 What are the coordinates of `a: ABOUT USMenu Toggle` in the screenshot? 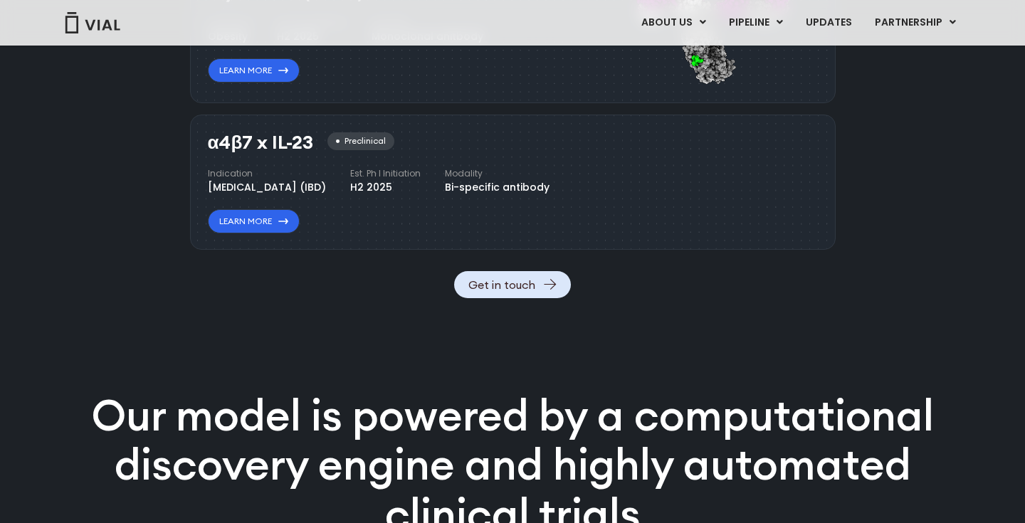 It's located at (674, 23).